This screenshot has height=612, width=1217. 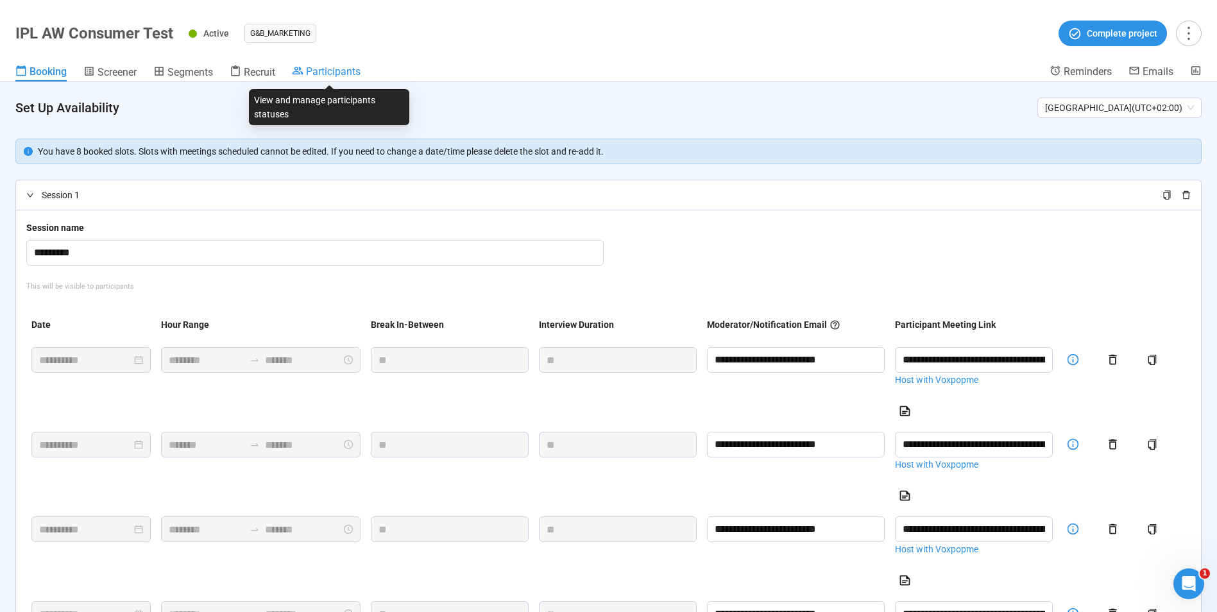 What do you see at coordinates (945, 325) in the screenshot?
I see `div: Participant Meeting Link` at bounding box center [945, 325].